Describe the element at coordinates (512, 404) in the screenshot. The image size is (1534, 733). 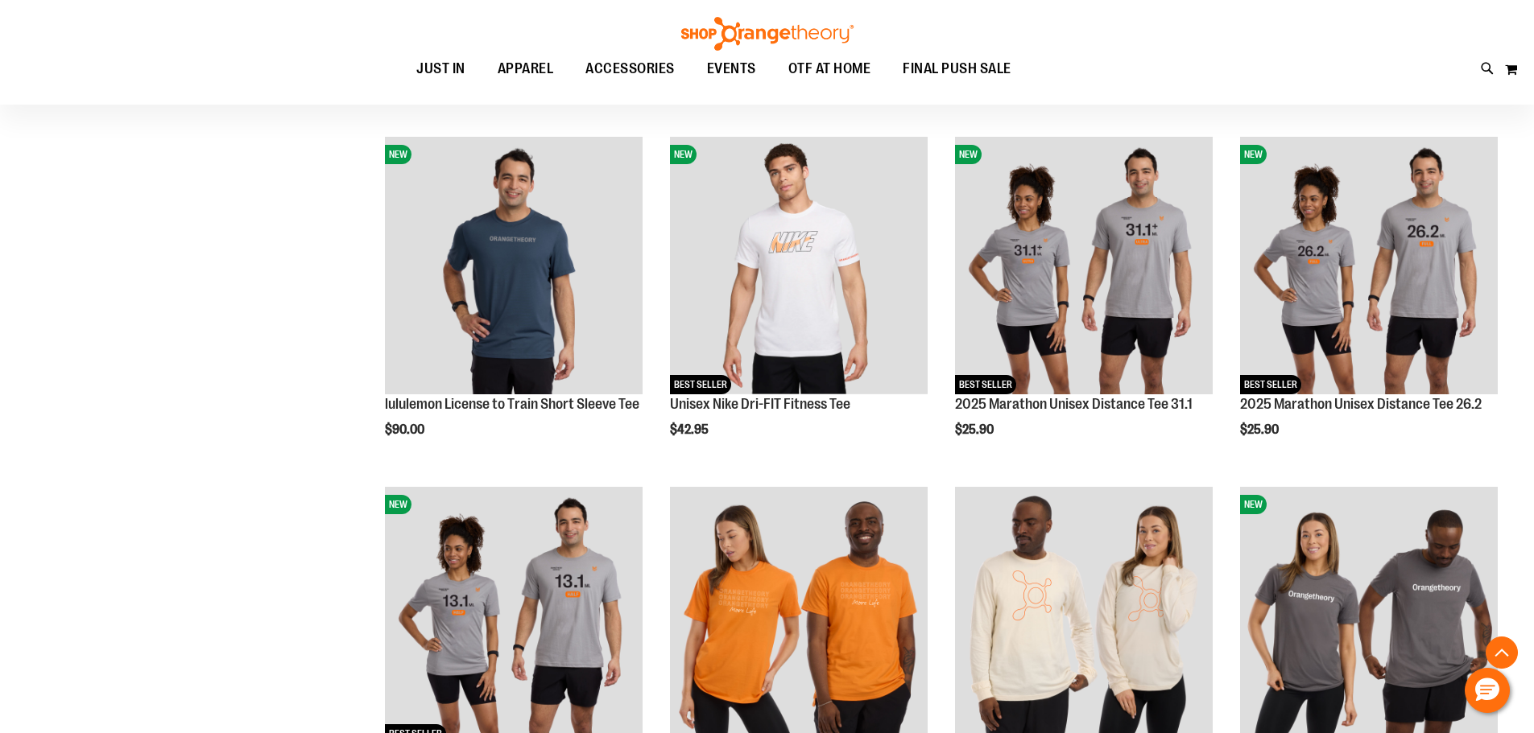
I see `a: lululemon License to Train Short Sleeve Tee` at that location.